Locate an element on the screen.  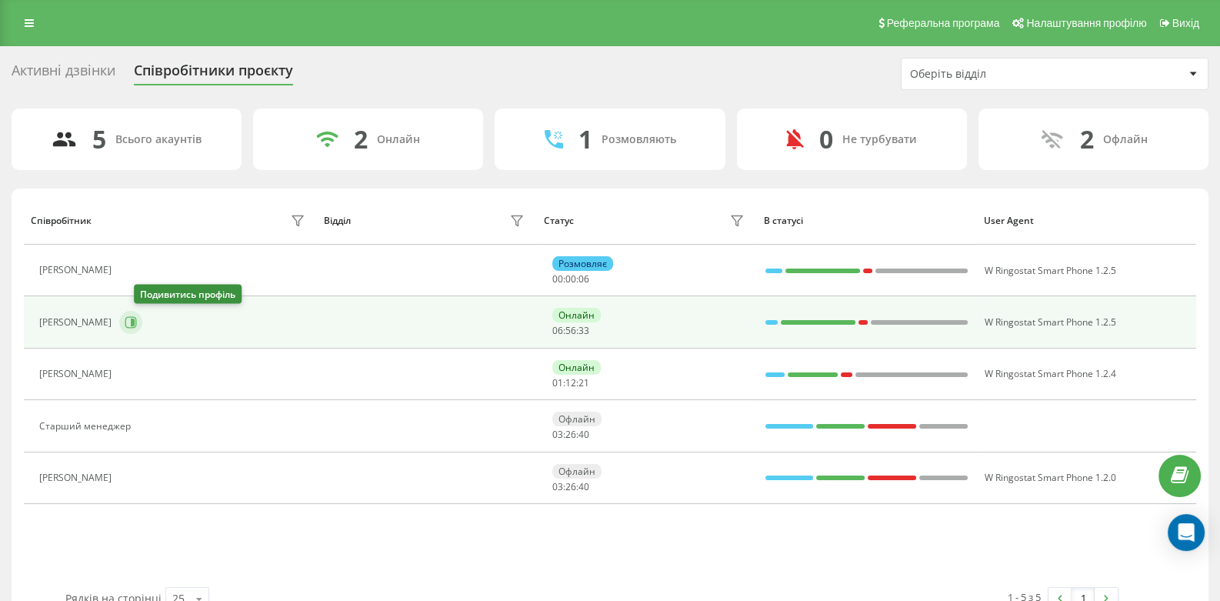
div: 1 is located at coordinates (586, 139).